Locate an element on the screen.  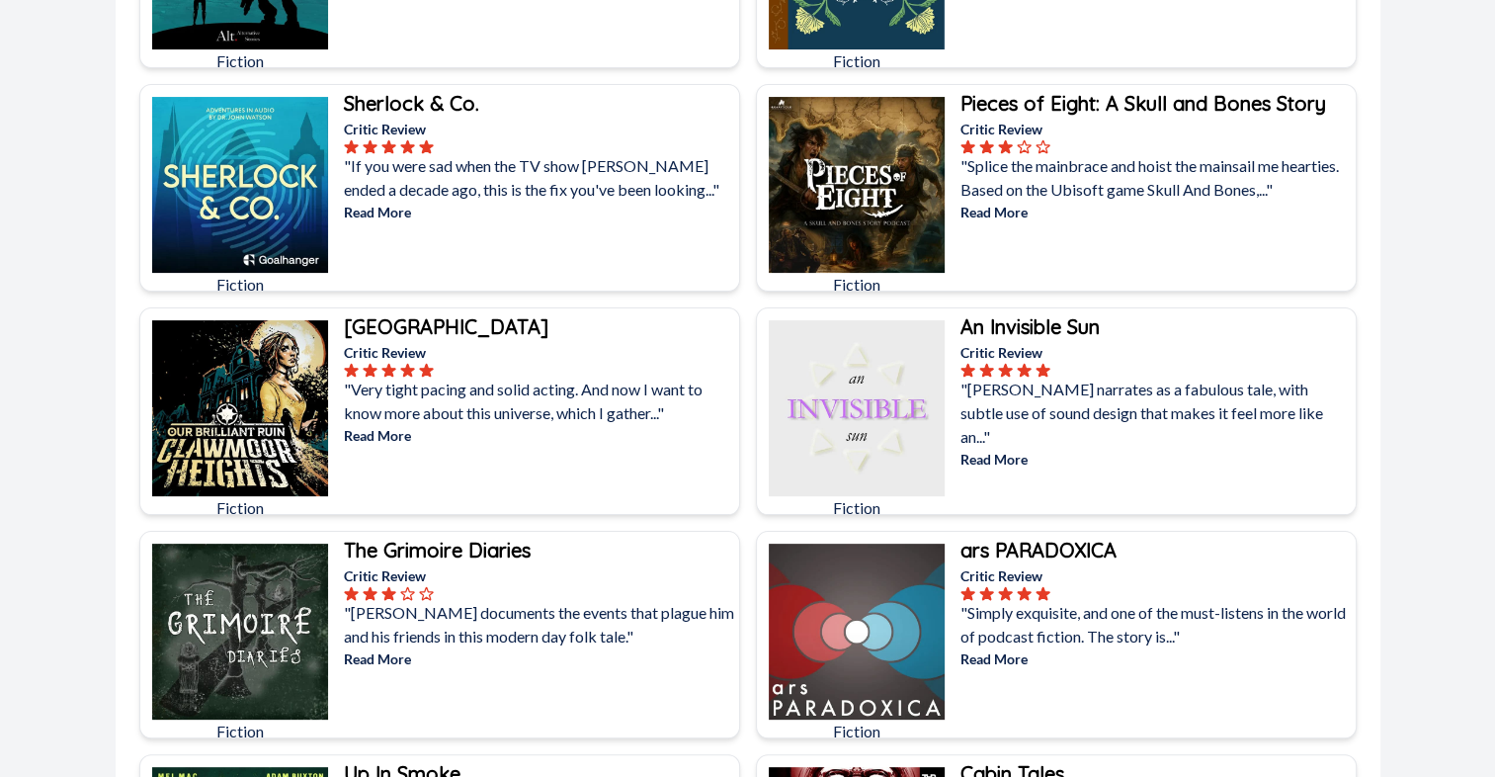
img: An Invisible Sun is located at coordinates (857, 408).